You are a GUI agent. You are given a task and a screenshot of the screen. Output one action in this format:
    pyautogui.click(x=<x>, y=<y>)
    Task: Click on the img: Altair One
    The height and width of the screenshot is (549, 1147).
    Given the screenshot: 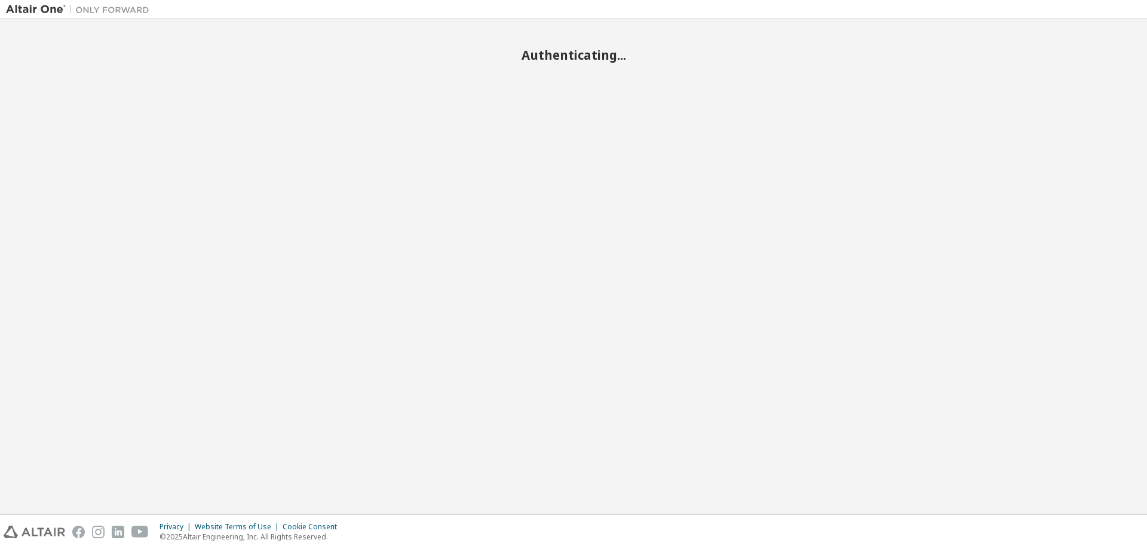 What is the action you would take?
    pyautogui.click(x=81, y=10)
    